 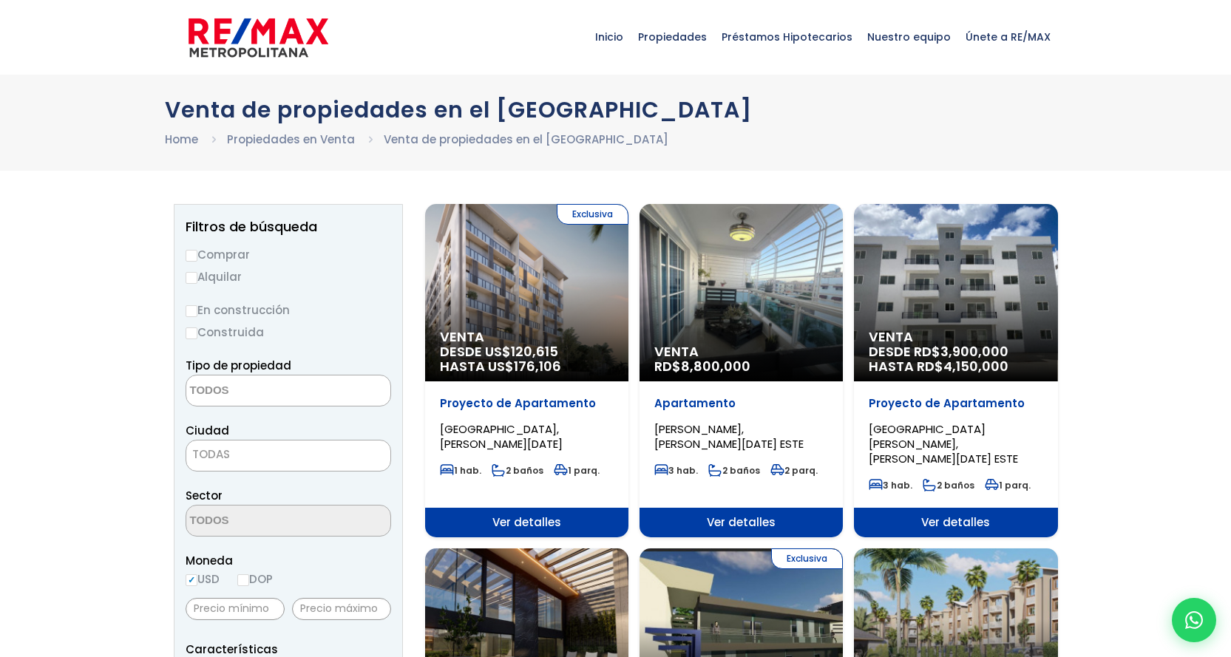 What do you see at coordinates (672, 37) in the screenshot?
I see `span: Propiedades` at bounding box center [672, 37].